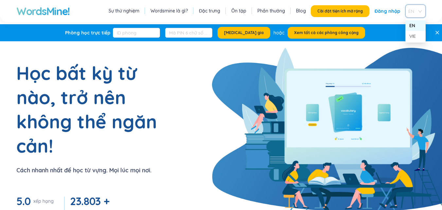  What do you see at coordinates (90, 201) in the screenshot?
I see `span: 23.803 +` at bounding box center [90, 201].